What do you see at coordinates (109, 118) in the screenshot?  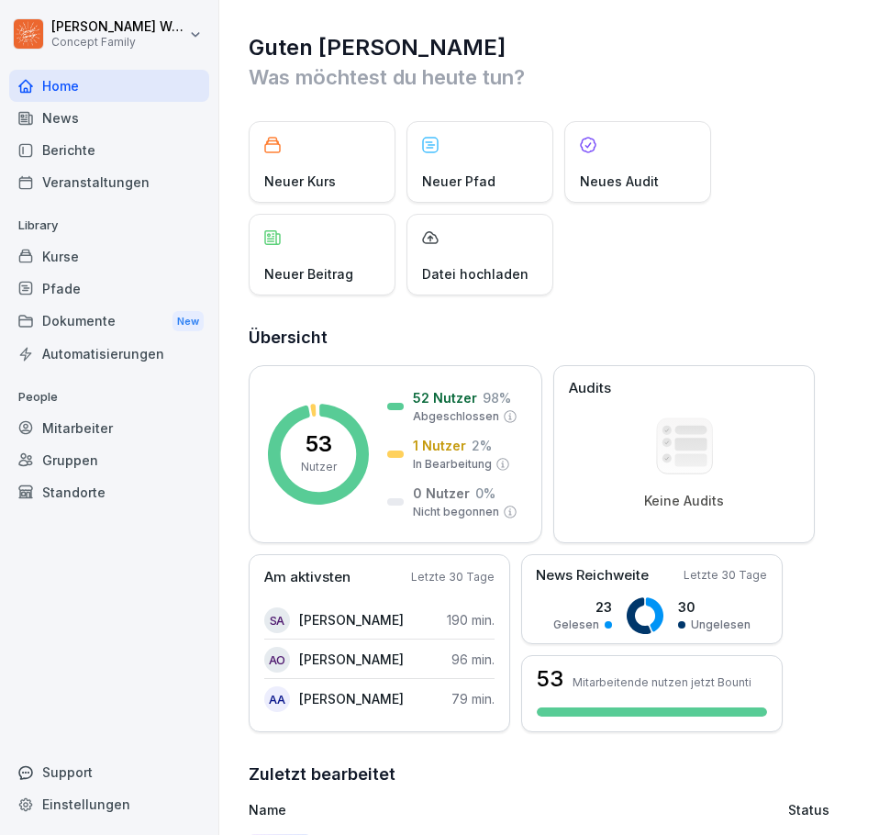 I see `a: News` at bounding box center [109, 118].